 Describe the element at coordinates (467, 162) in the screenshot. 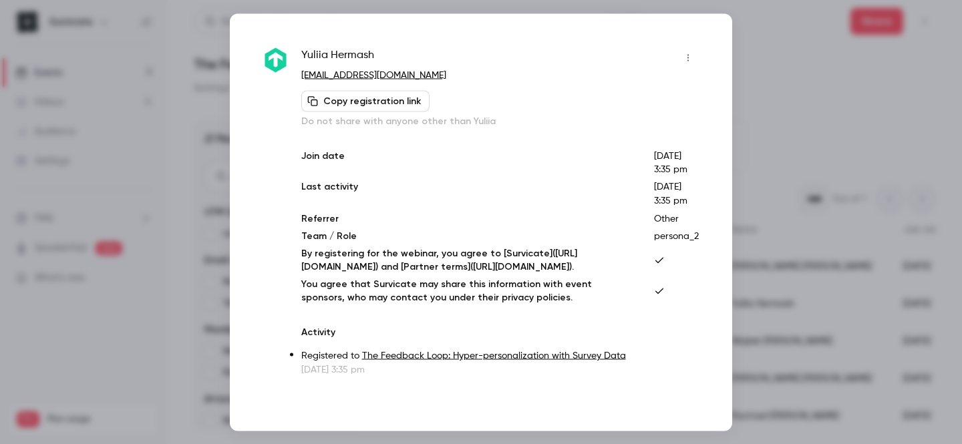

I see `p: Join date` at that location.